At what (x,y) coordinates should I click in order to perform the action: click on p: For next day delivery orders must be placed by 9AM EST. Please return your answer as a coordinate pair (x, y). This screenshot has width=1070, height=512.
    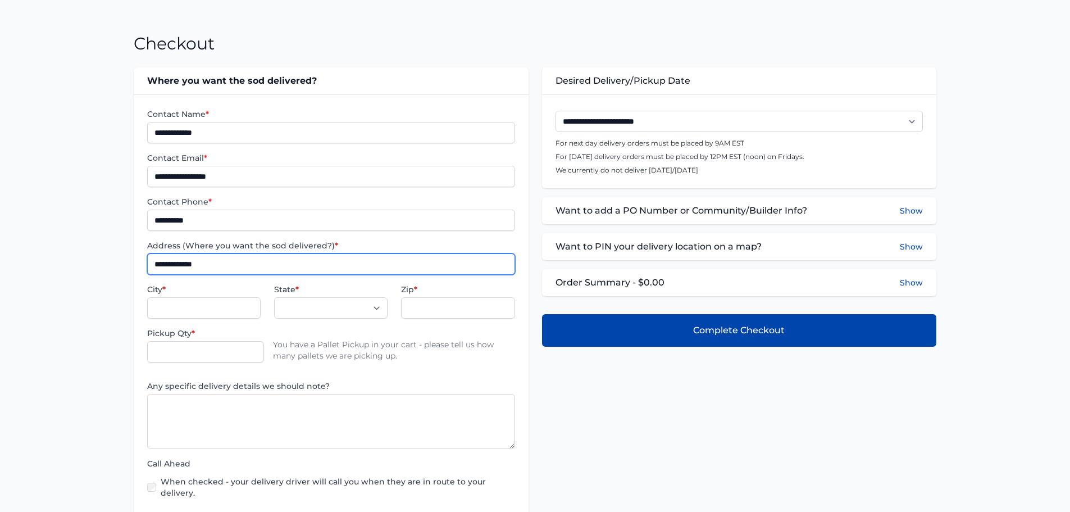
    Looking at the image, I should click on (739, 143).